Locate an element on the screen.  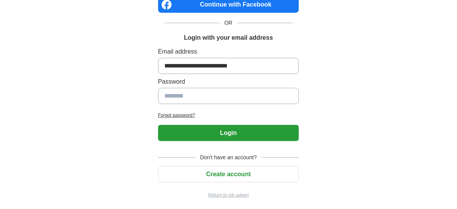
h1: Login with your email address is located at coordinates (228, 38).